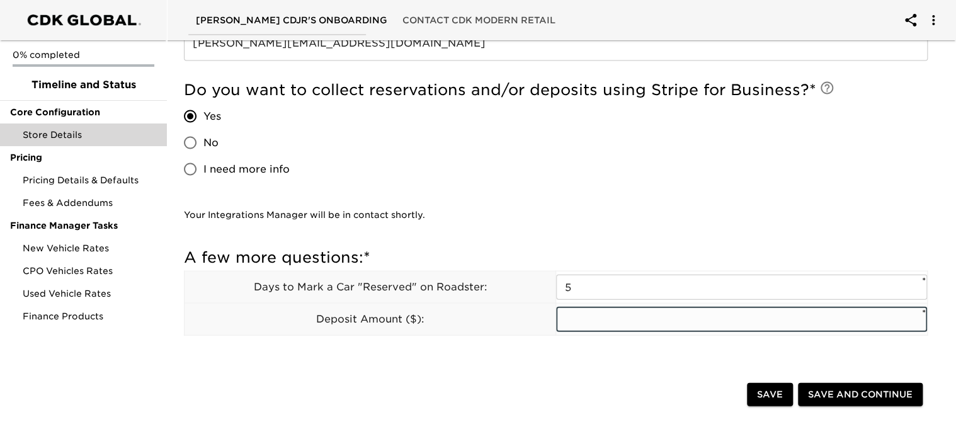 The image size is (956, 446). I want to click on span: Pricing, so click(83, 157).